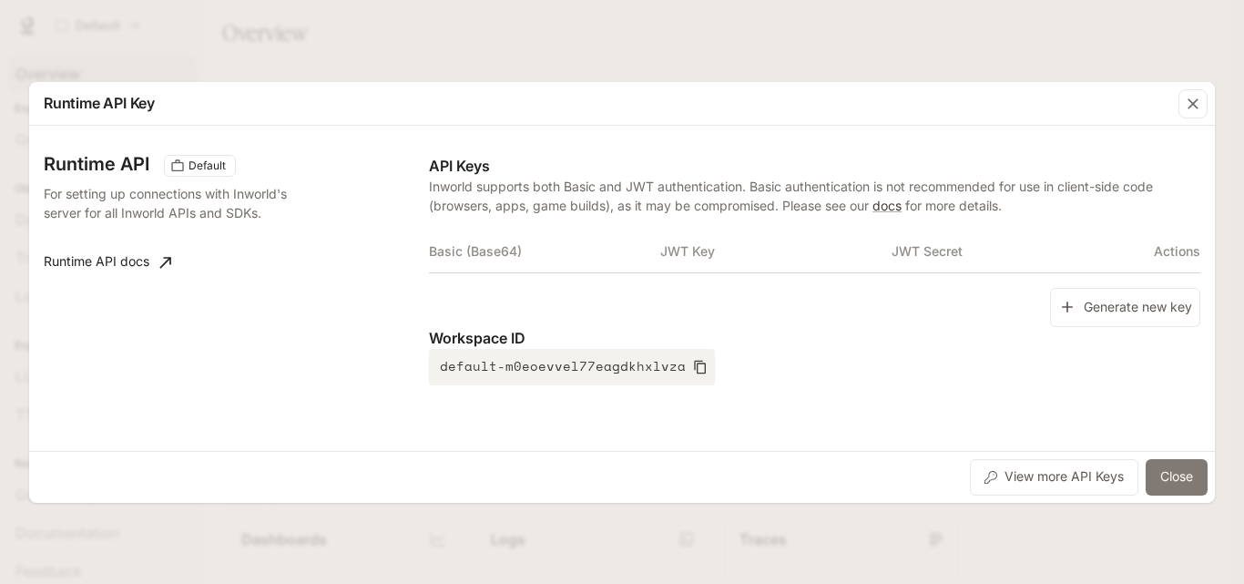  What do you see at coordinates (1161, 251) in the screenshot?
I see `th: Actions` at bounding box center [1161, 251].